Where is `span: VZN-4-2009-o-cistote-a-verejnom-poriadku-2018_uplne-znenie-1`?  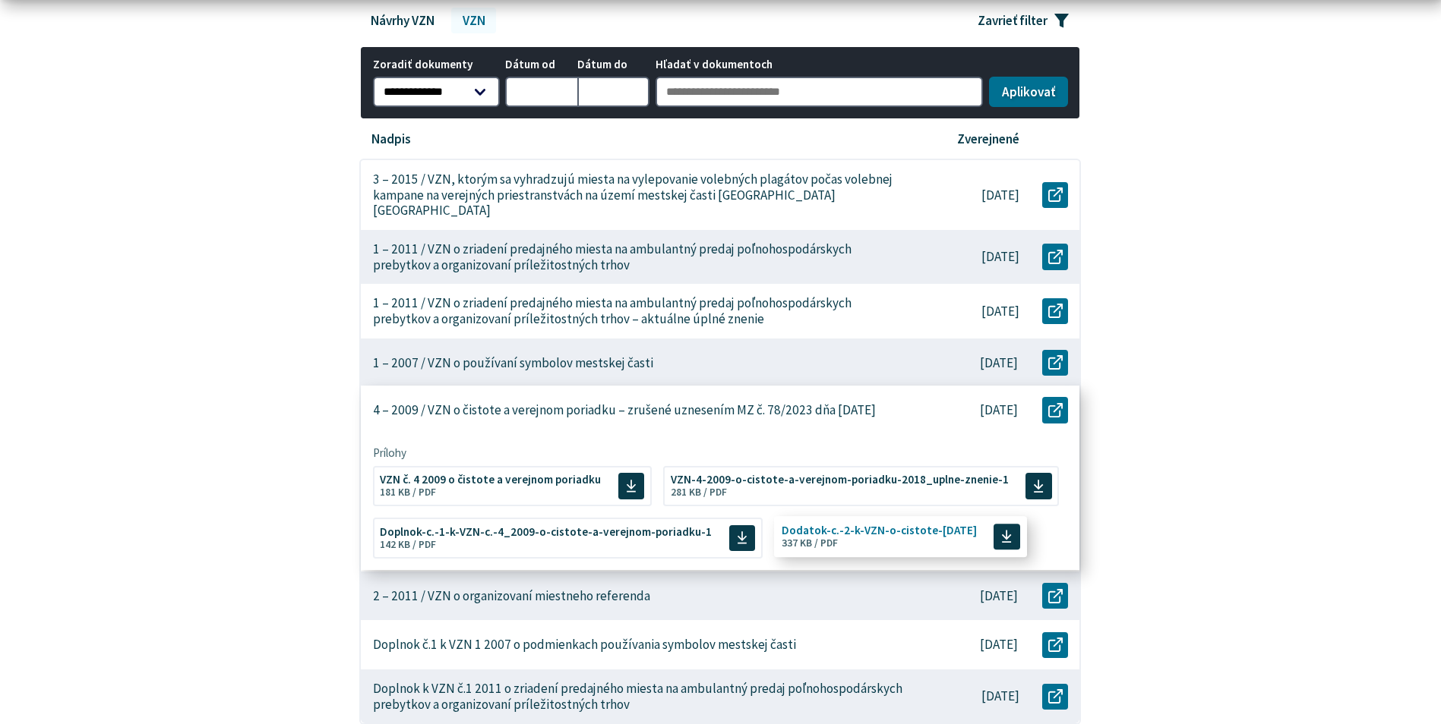
span: VZN-4-2009-o-cistote-a-verejnom-poriadku-2018_uplne-znenie-1 is located at coordinates (839, 479).